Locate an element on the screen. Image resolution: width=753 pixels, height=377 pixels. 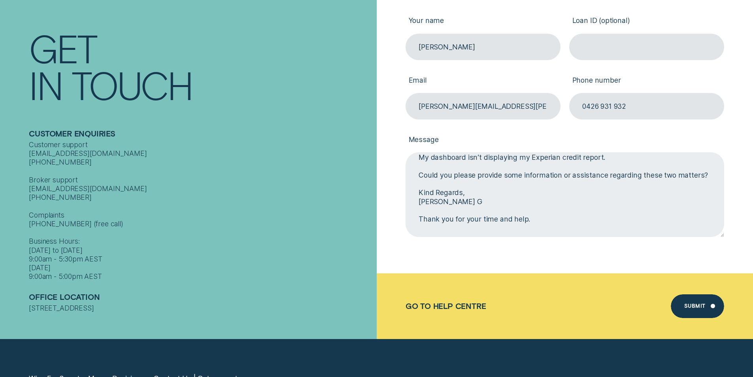
div: Touch is located at coordinates (132, 85).